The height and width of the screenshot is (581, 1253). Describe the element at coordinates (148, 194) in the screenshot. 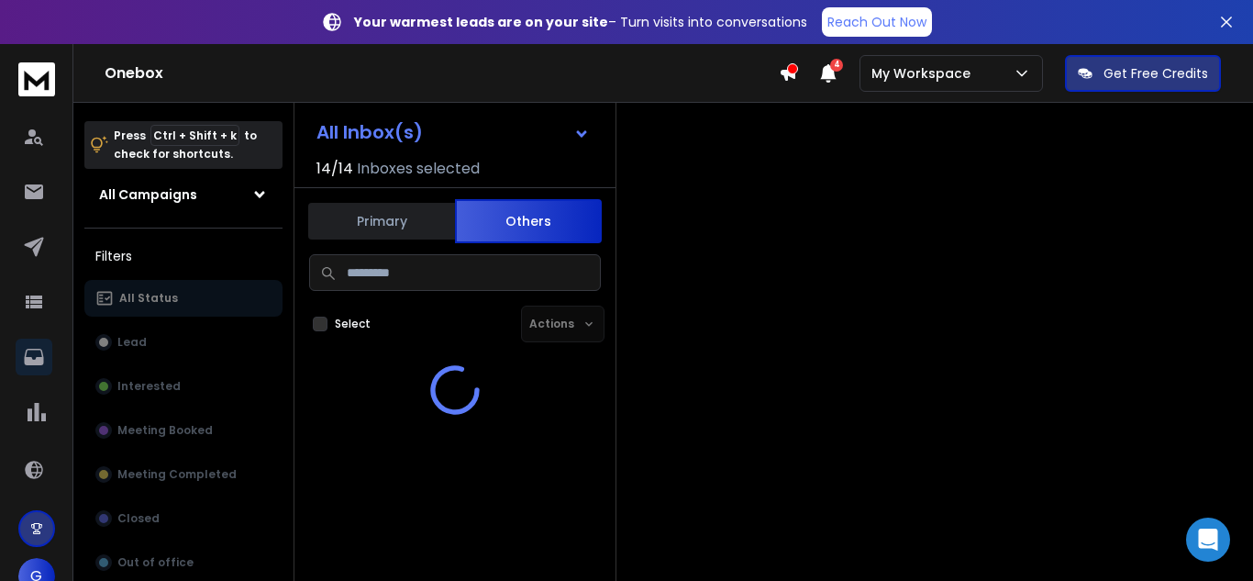

I see `h1: All Campaigns` at that location.